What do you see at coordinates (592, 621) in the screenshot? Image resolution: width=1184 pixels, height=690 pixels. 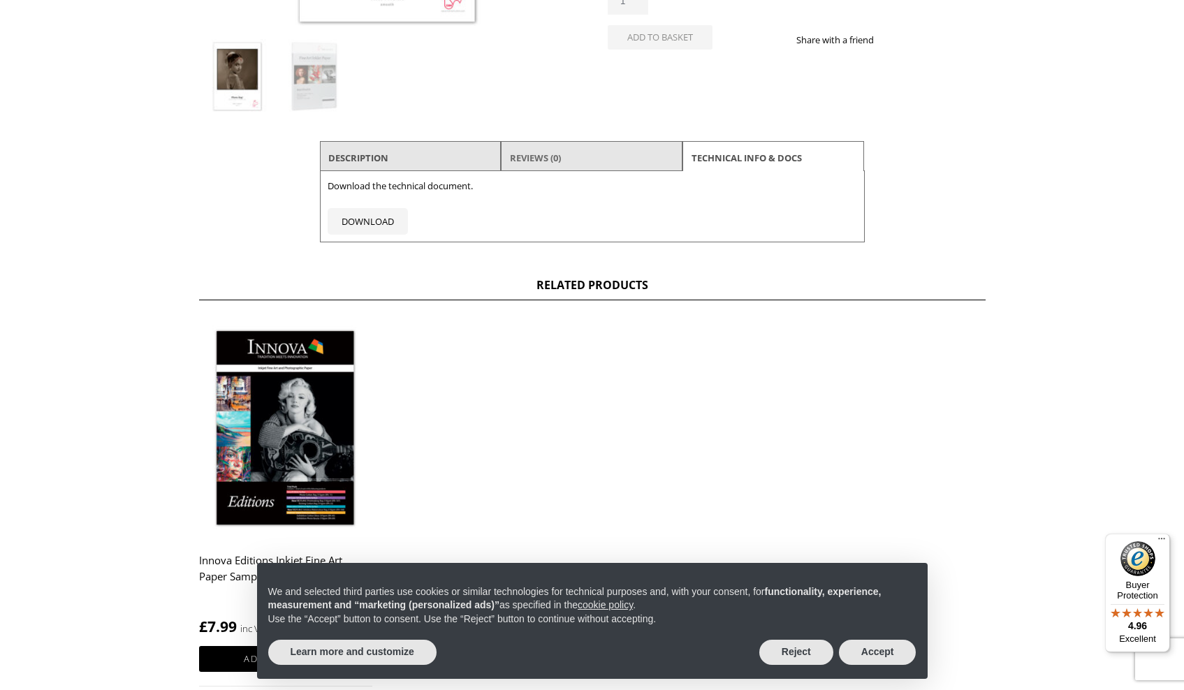 I see `div: Notice` at bounding box center [592, 621].